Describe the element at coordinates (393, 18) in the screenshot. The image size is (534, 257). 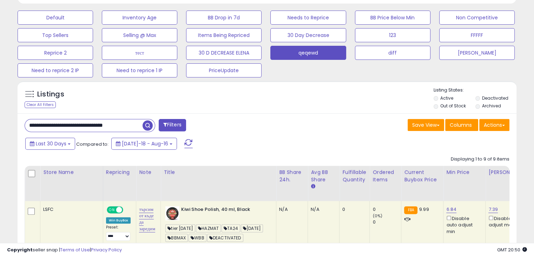
I see `button: BB Price Below Min` at that location.